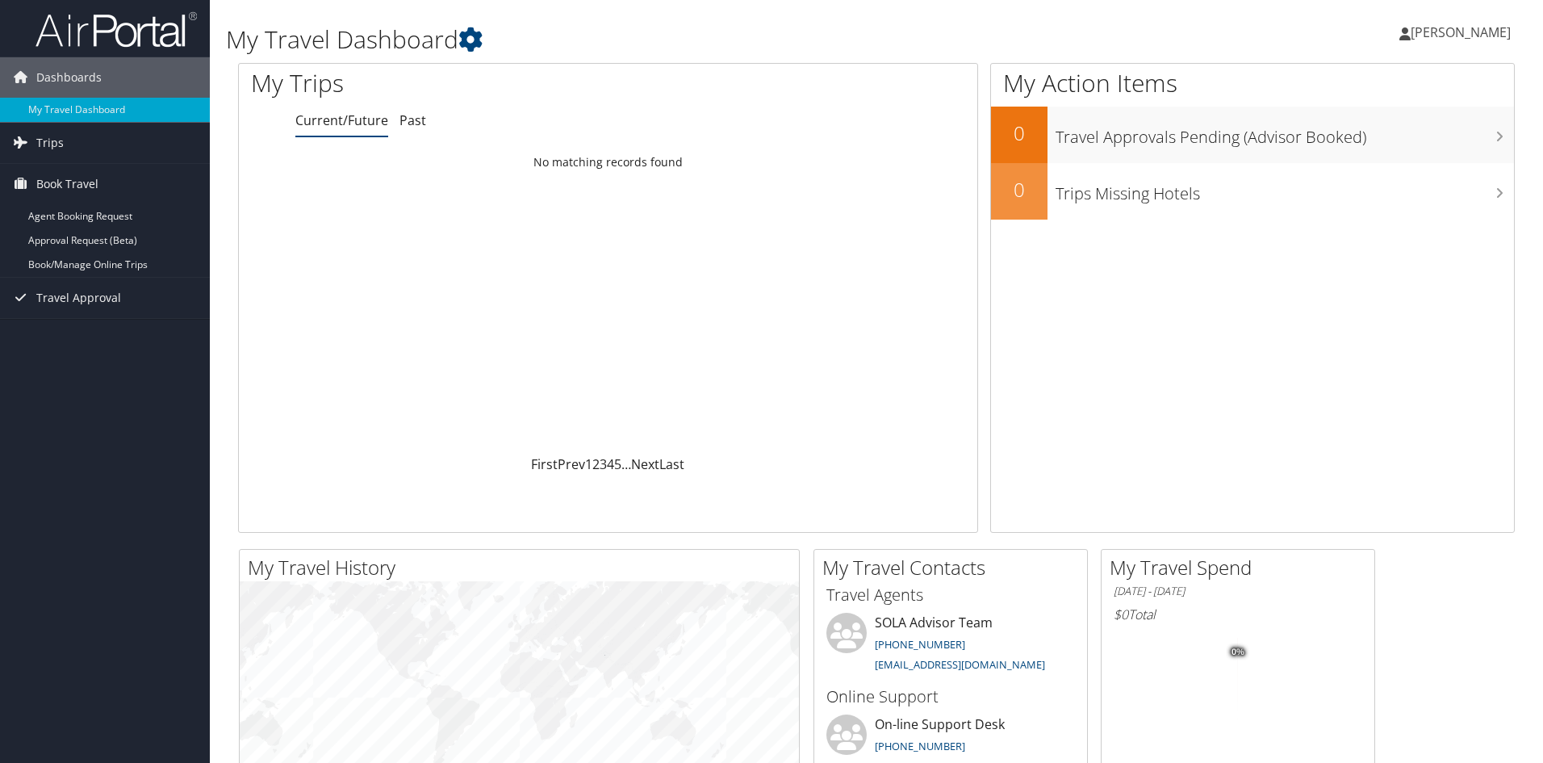 This screenshot has height=763, width=1543. I want to click on a: Current/Future, so click(341, 120).